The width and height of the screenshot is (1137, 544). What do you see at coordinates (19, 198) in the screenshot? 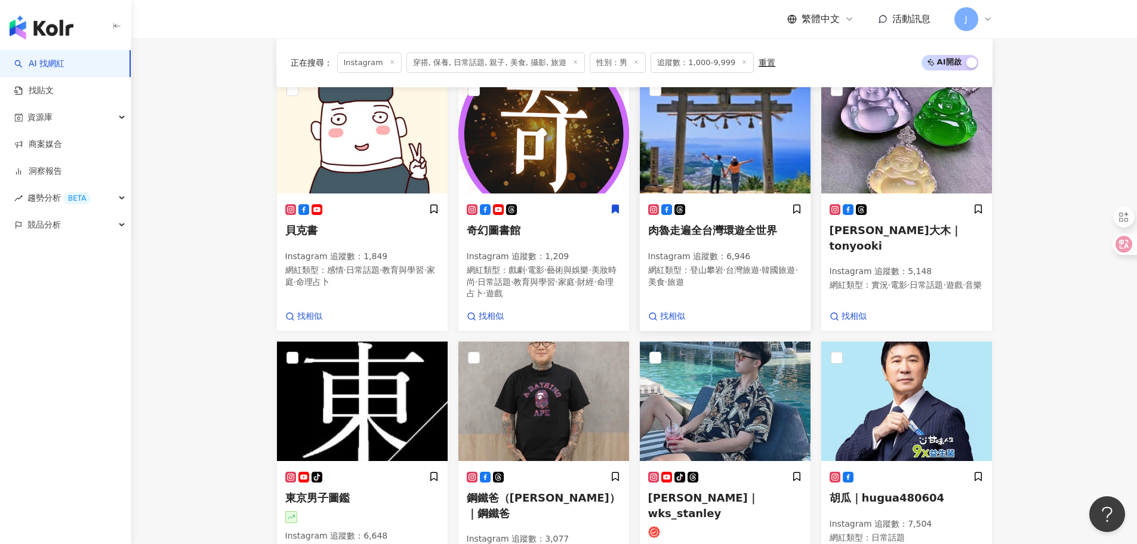
I see `span: rise` at bounding box center [19, 198].